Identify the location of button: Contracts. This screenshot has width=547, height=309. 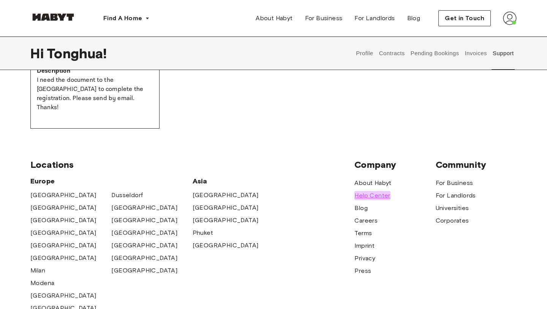
(392, 53).